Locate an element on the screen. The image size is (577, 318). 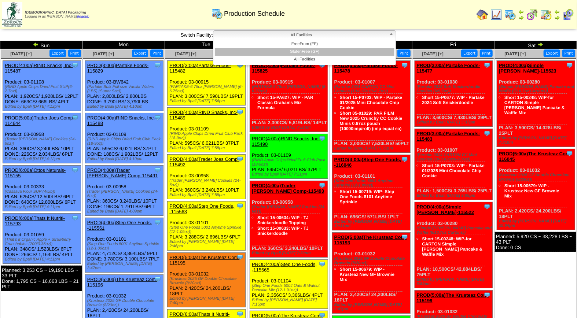
img: calendarinout.gif is located at coordinates (546, 15).